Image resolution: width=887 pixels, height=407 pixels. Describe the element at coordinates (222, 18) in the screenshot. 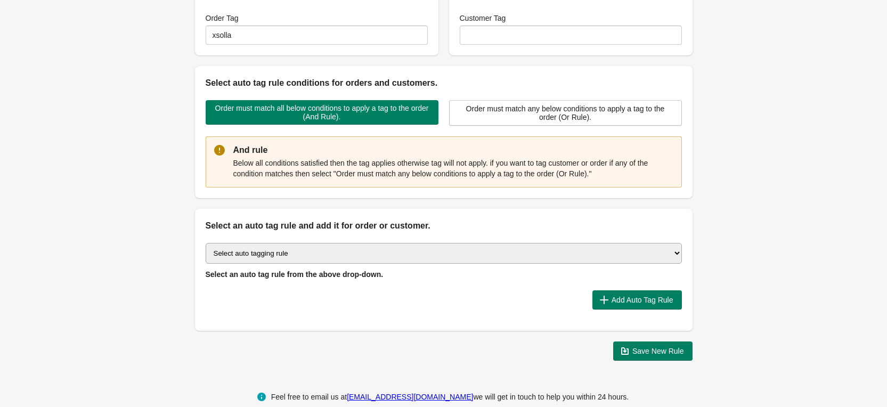

I see `label: Order Tag` at that location.